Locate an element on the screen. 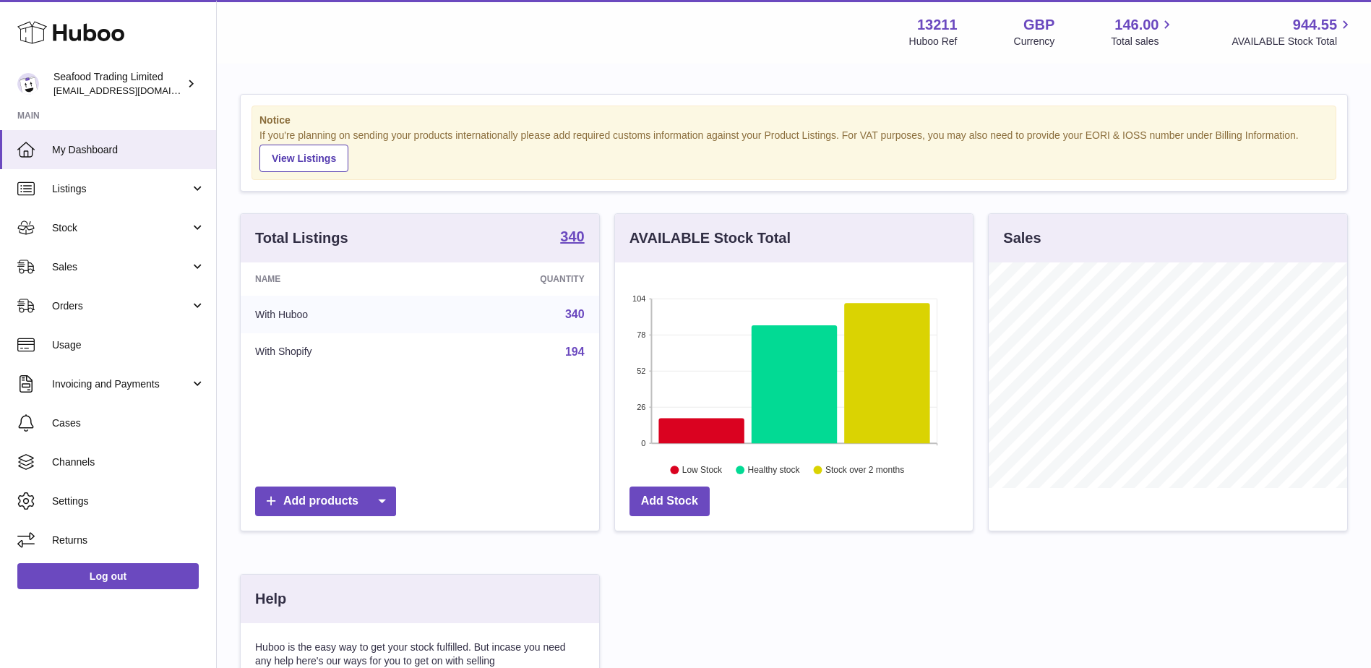 This screenshot has width=1371, height=668. span: 146.00 is located at coordinates (1136, 25).